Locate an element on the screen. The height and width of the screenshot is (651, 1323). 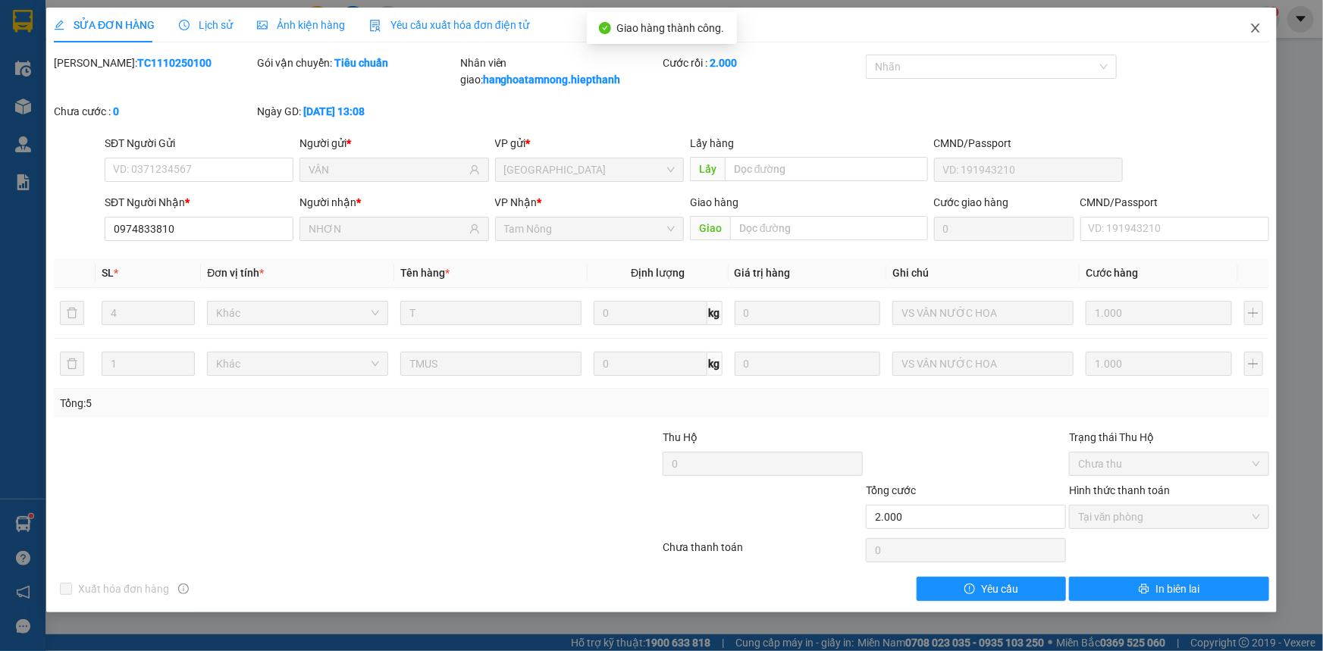
b: hanghoatamnong.hiepthanh is located at coordinates (552, 80).